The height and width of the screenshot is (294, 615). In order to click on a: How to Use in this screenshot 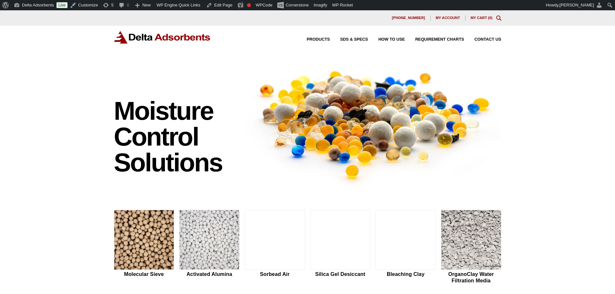, I will do `click(387, 39)`.